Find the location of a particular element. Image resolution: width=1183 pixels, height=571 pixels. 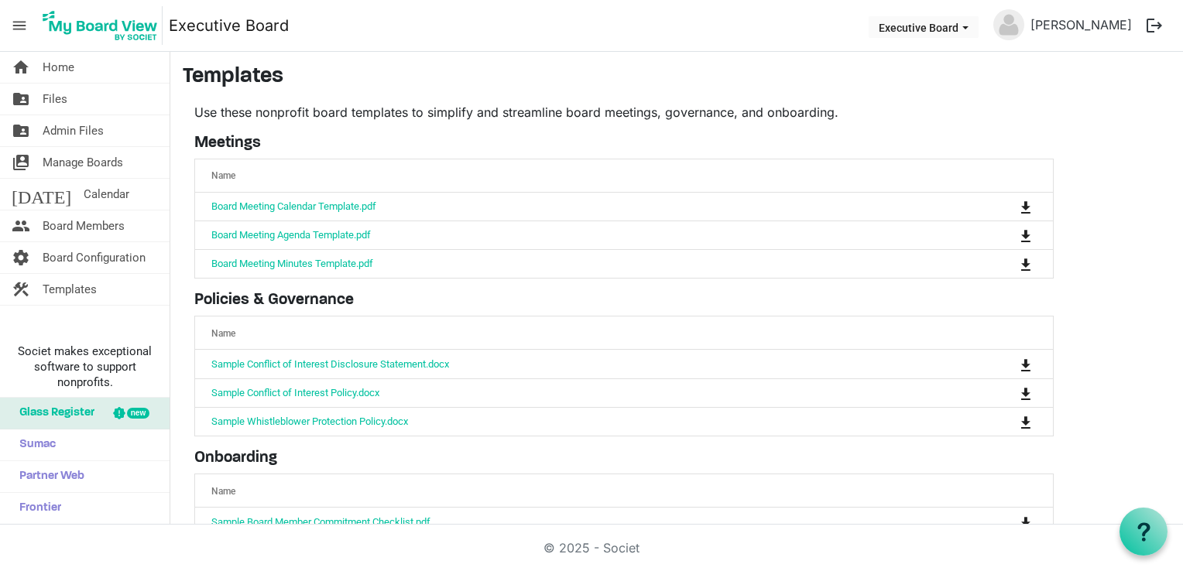

span: people is located at coordinates (21, 226).